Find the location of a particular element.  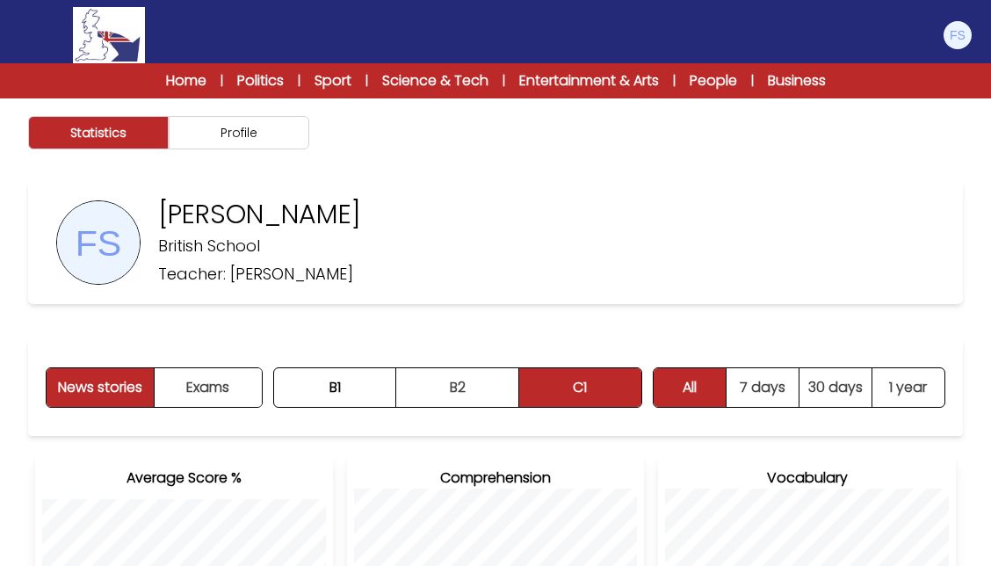

button: All is located at coordinates (690, 387).